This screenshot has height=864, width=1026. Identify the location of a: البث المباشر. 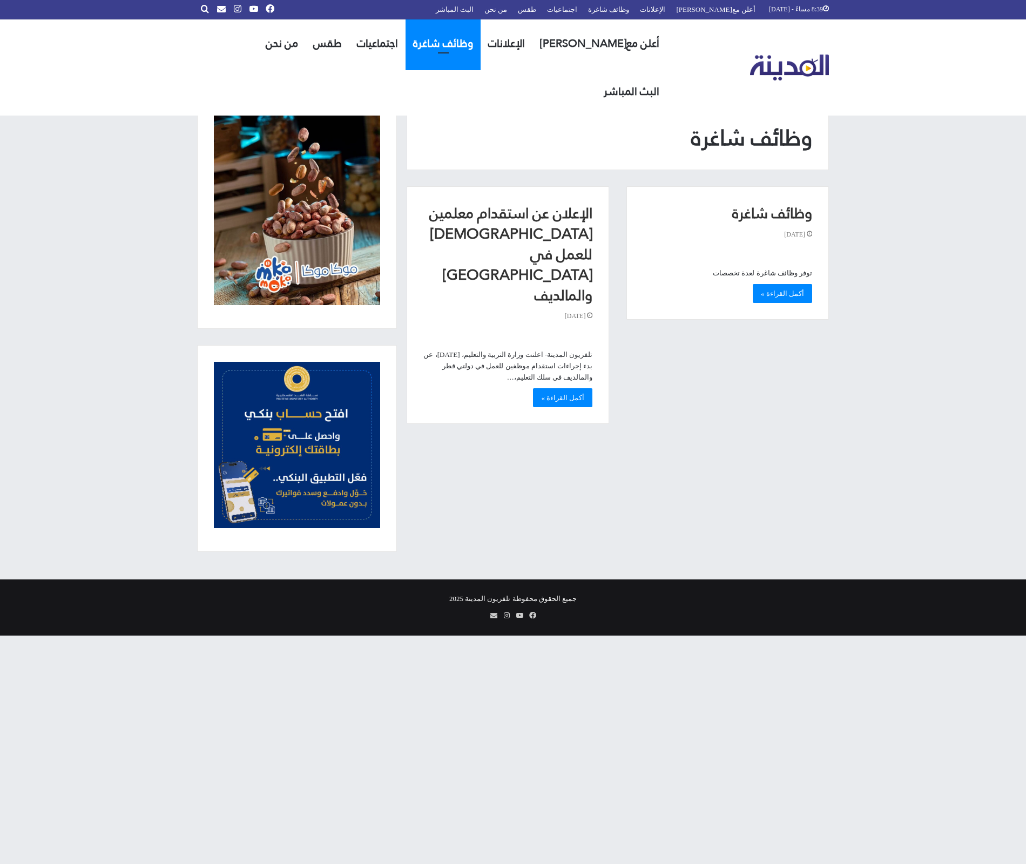
(631, 91).